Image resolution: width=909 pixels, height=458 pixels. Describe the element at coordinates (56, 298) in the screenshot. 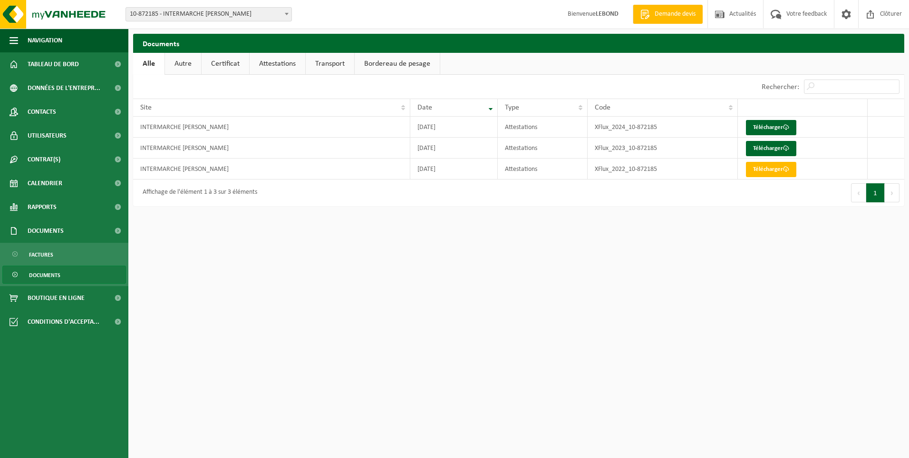

I see `span: Boutique en ligne` at that location.